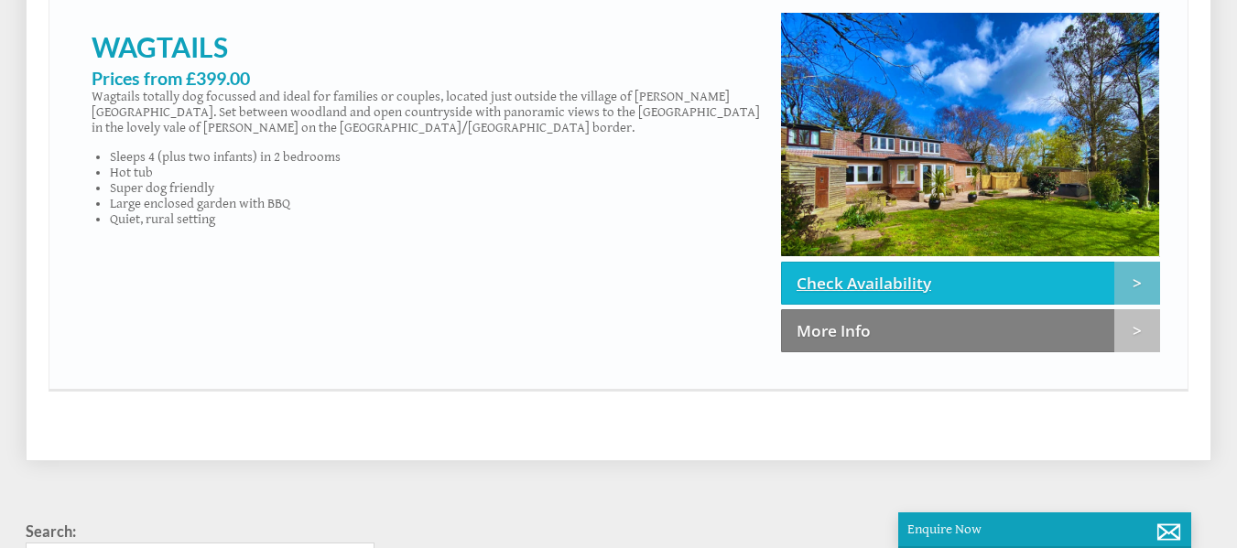 The height and width of the screenshot is (548, 1237). Describe the element at coordinates (970, 331) in the screenshot. I see `a: More Info` at that location.